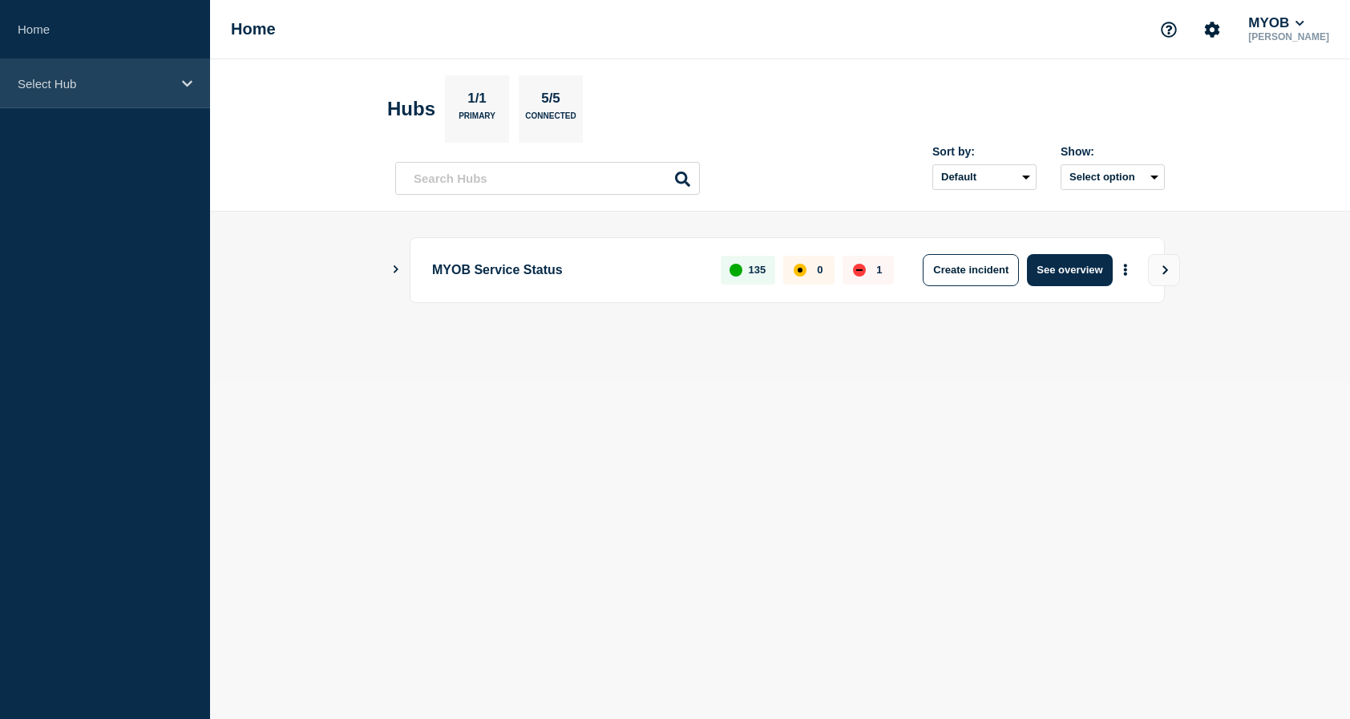 This screenshot has width=1350, height=719. Describe the element at coordinates (1164, 270) in the screenshot. I see `button: View` at that location.